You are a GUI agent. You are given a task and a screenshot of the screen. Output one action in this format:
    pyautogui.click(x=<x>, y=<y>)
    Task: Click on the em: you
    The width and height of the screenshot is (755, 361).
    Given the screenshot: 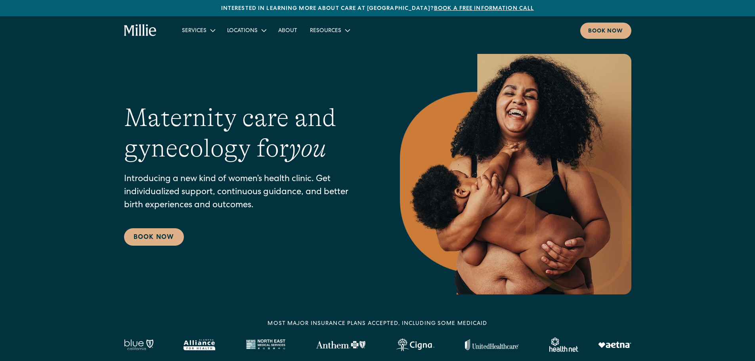 What is the action you would take?
    pyautogui.click(x=308, y=148)
    